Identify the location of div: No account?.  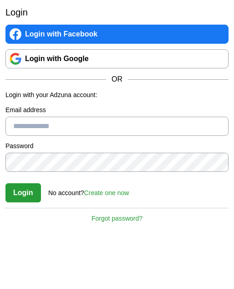
(88, 190).